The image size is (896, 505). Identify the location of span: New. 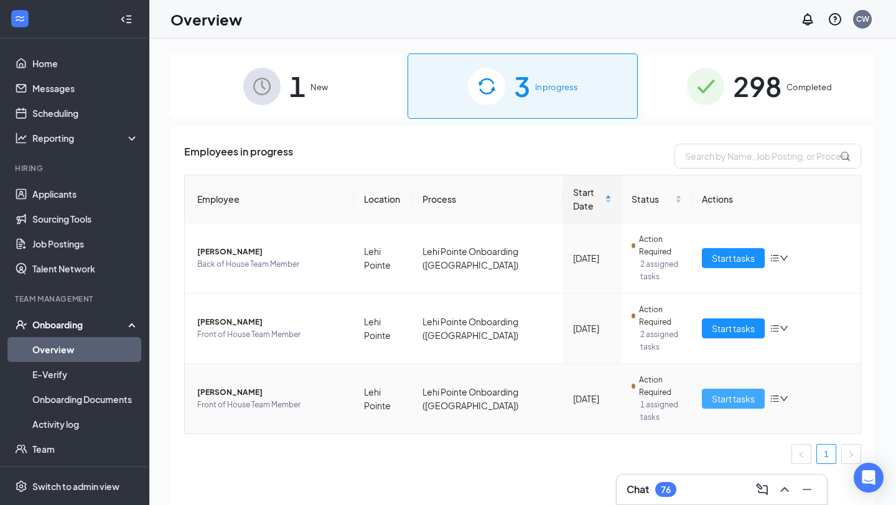
(319, 87).